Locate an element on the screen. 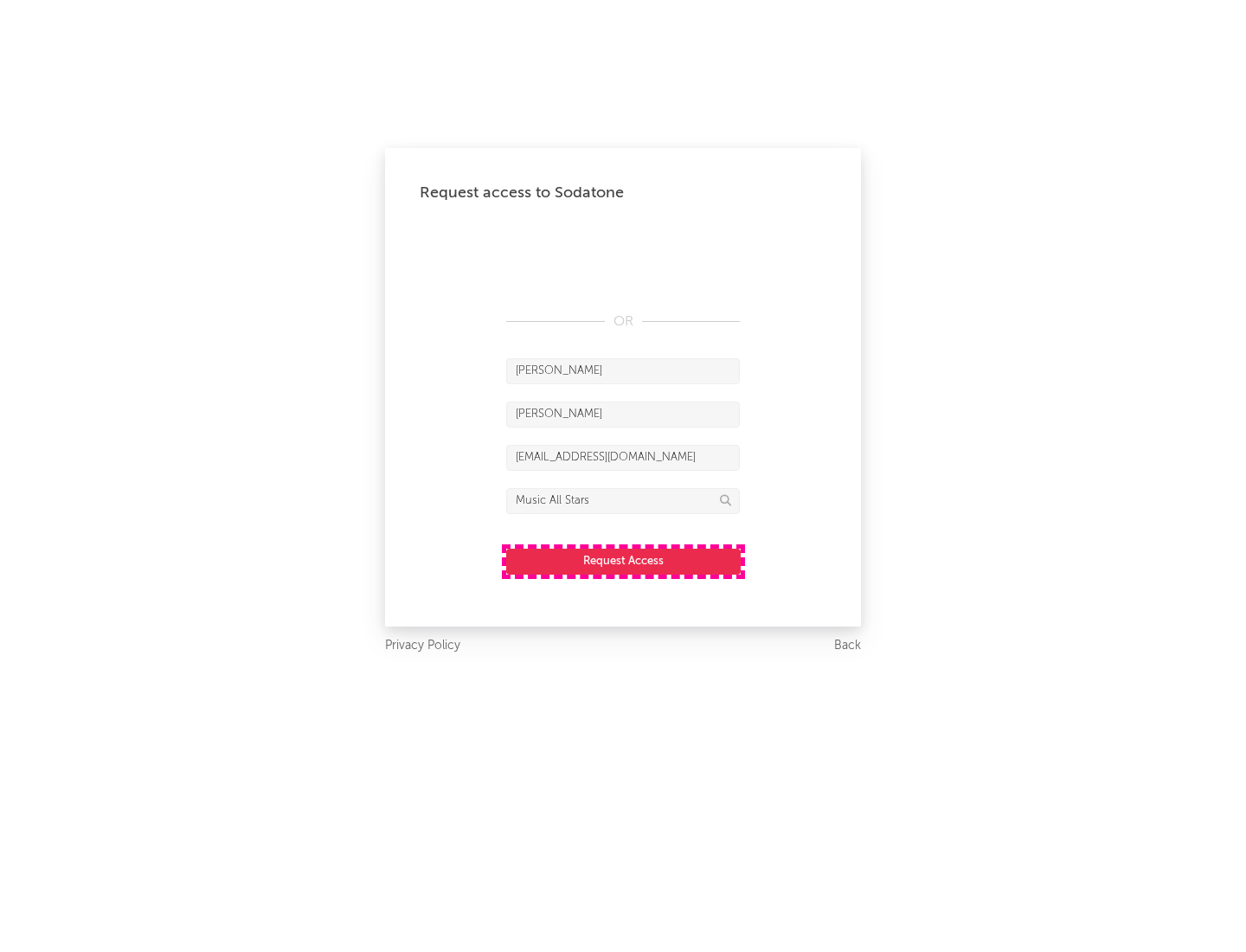 This screenshot has width=1246, height=952. button: Request Access is located at coordinates (623, 561).